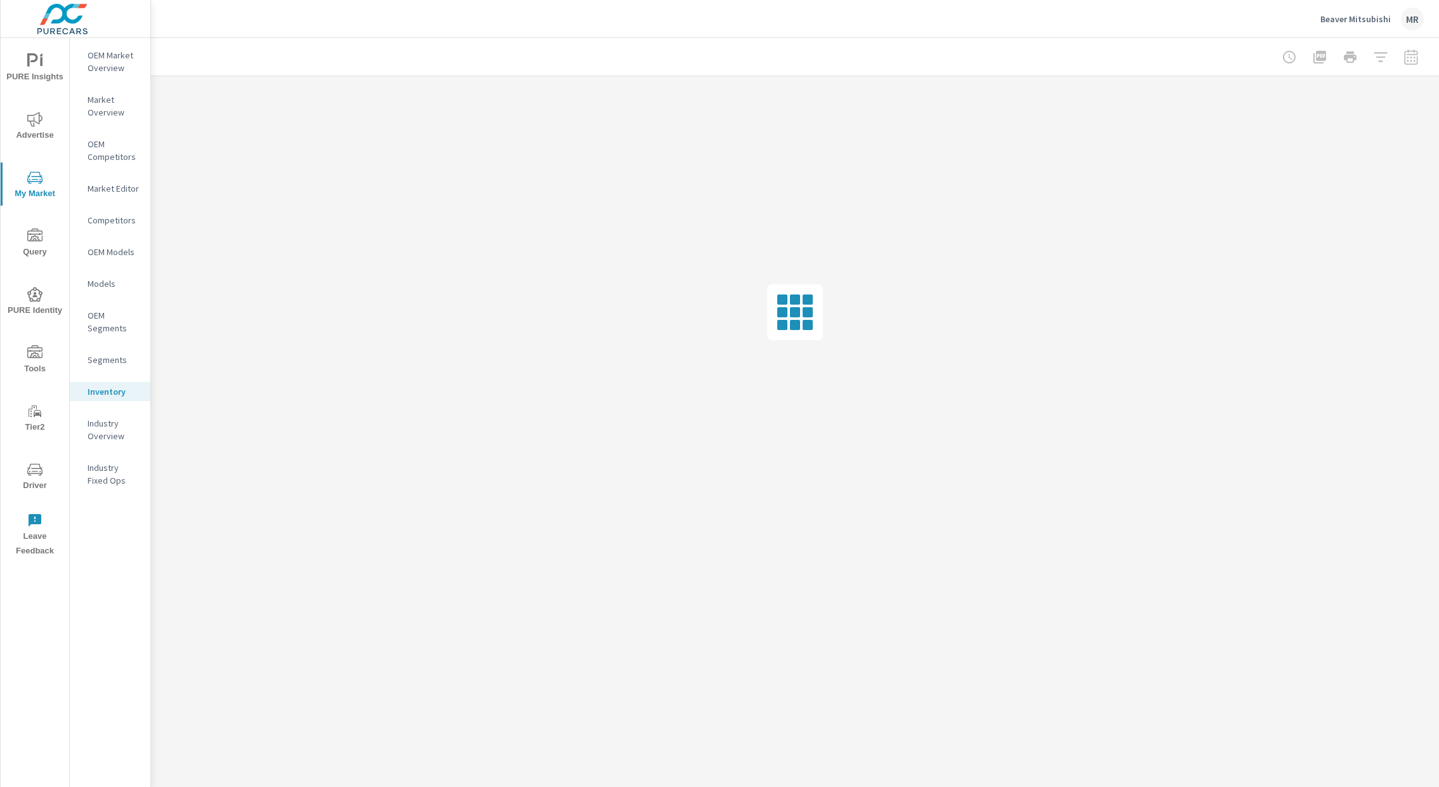 The image size is (1439, 787). I want to click on div: Models, so click(110, 284).